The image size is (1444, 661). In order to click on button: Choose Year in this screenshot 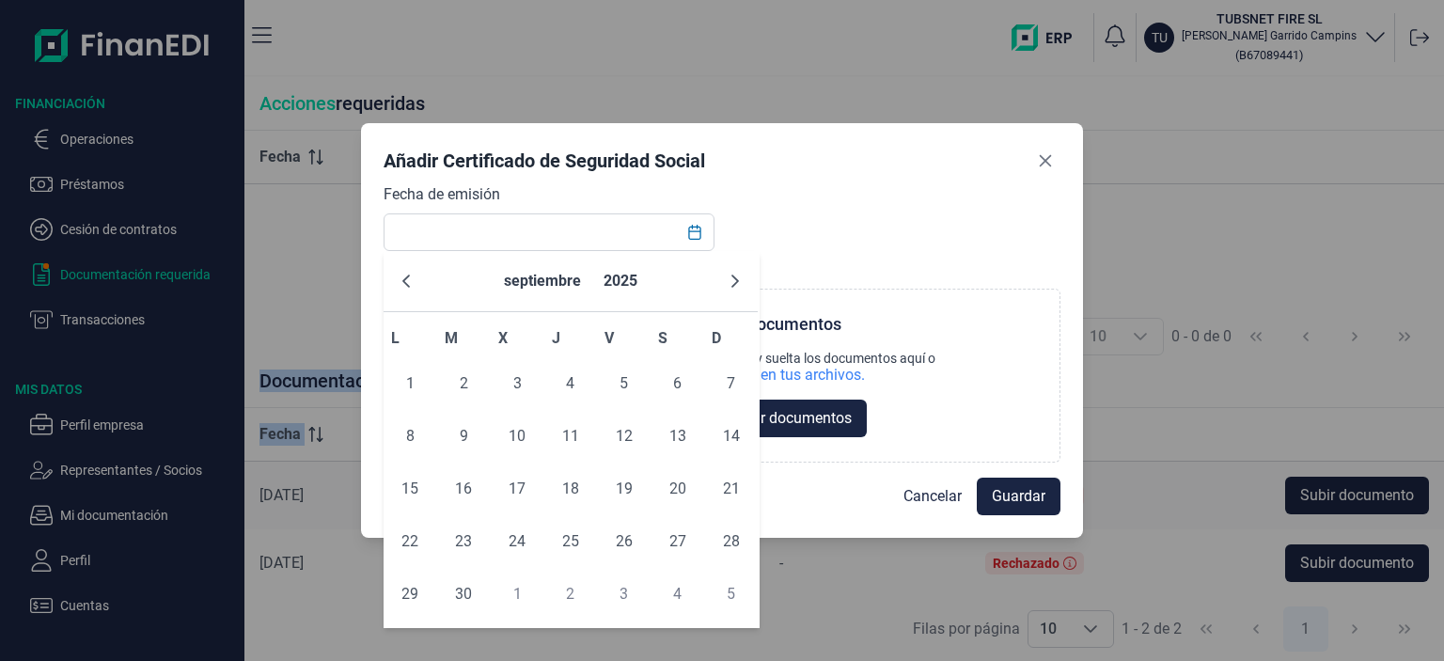, I will do `click(620, 281)`.